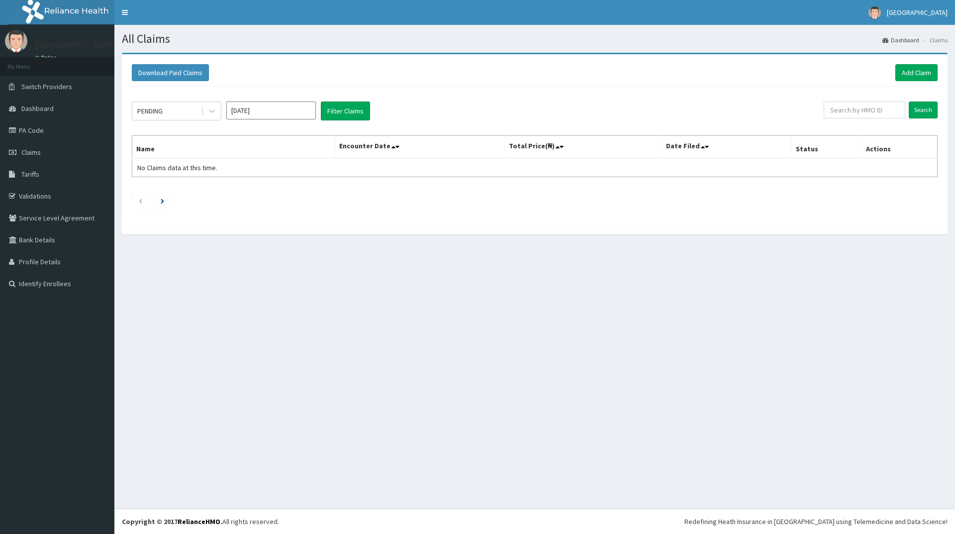 The height and width of the screenshot is (534, 955). Describe the element at coordinates (271, 110) in the screenshot. I see `input: Select Month and Year` at that location.